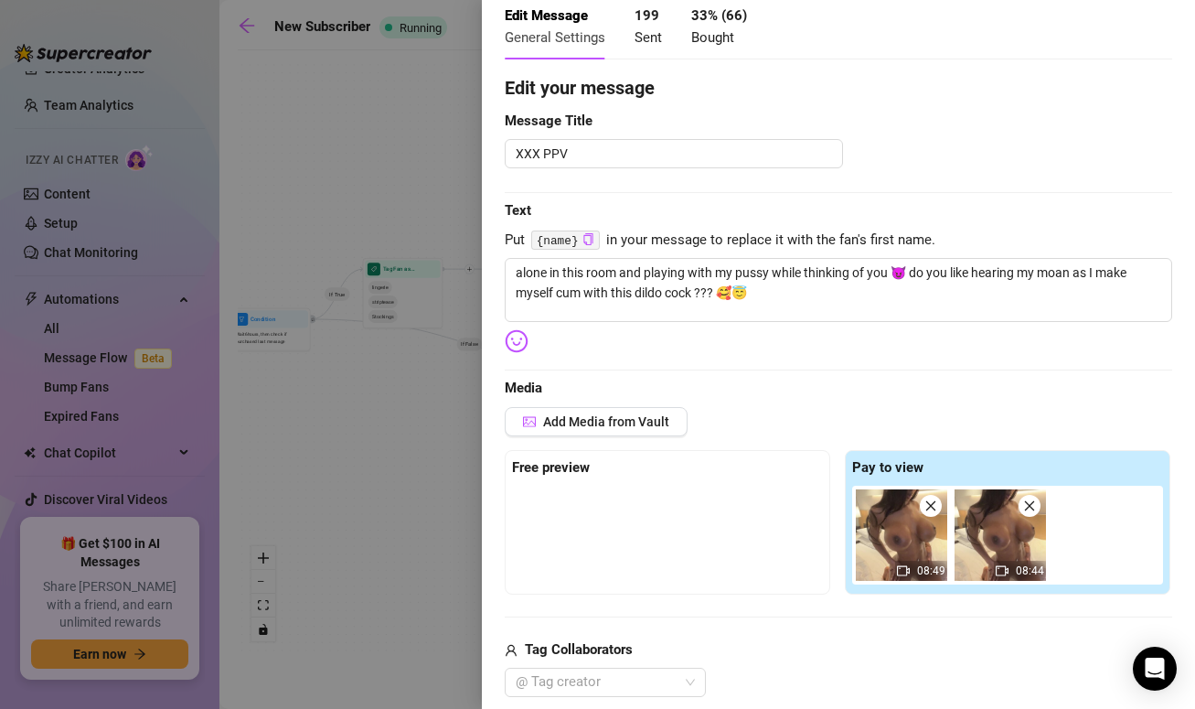 The height and width of the screenshot is (709, 1195). I want to click on span: copy, so click(588, 239).